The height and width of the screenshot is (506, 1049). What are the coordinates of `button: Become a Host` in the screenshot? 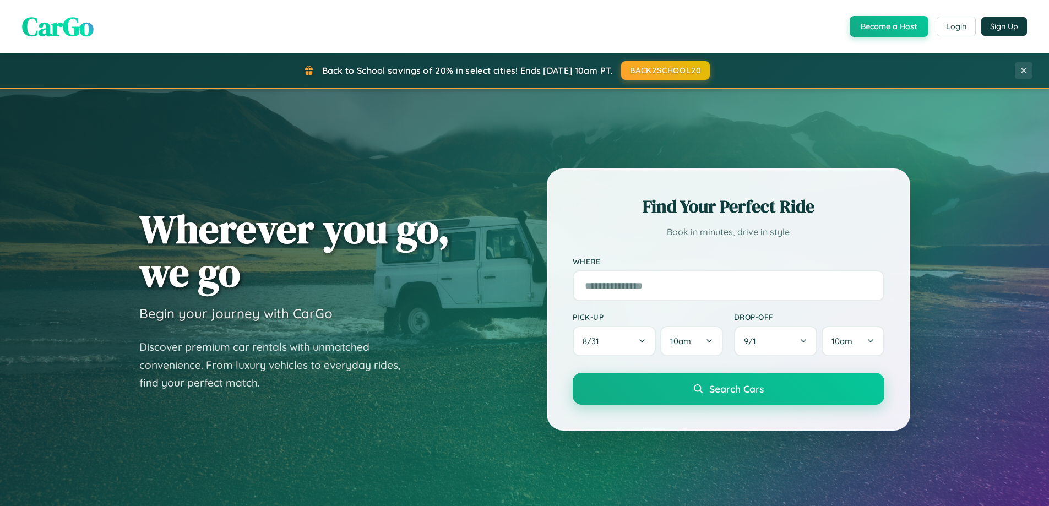 It's located at (889, 26).